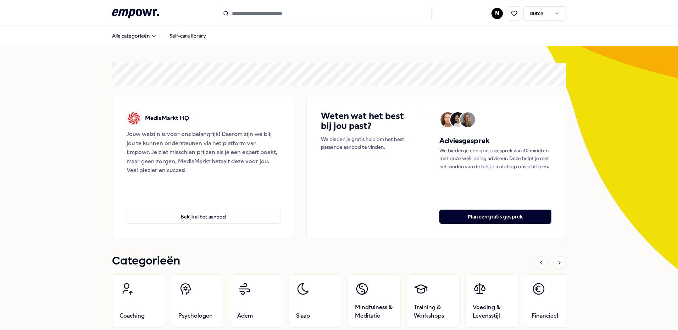 The height and width of the screenshot is (330, 678). I want to click on p: We bieden je gratis hulp om het best passende aanbod te vinden., so click(366, 143).